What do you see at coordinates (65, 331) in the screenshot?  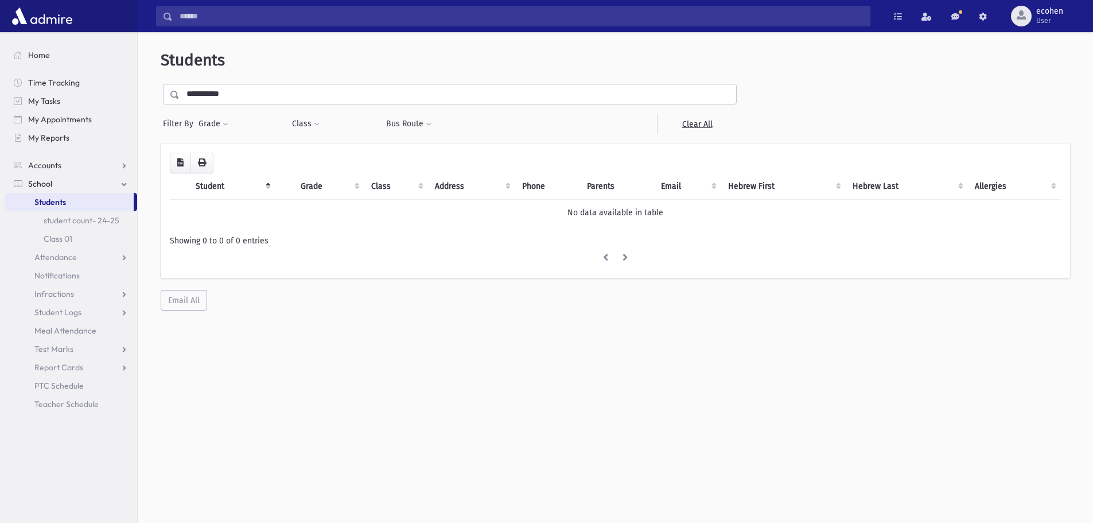 I see `span: Meal Attendance` at bounding box center [65, 331].